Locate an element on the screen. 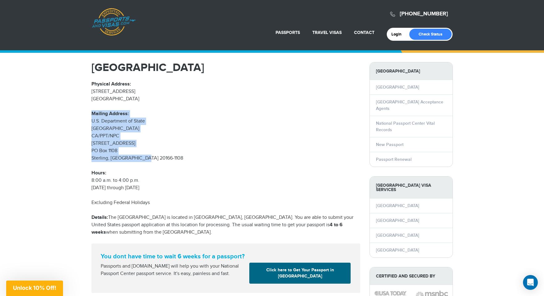 The height and width of the screenshot is (296, 544). div: Unlock 10% Off! is located at coordinates (35, 288).